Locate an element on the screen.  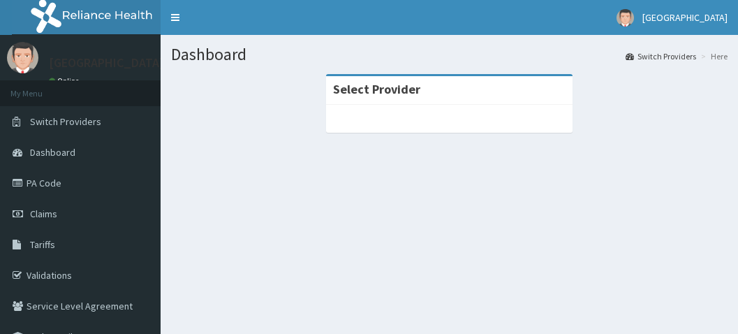
span: Claims is located at coordinates (43, 214).